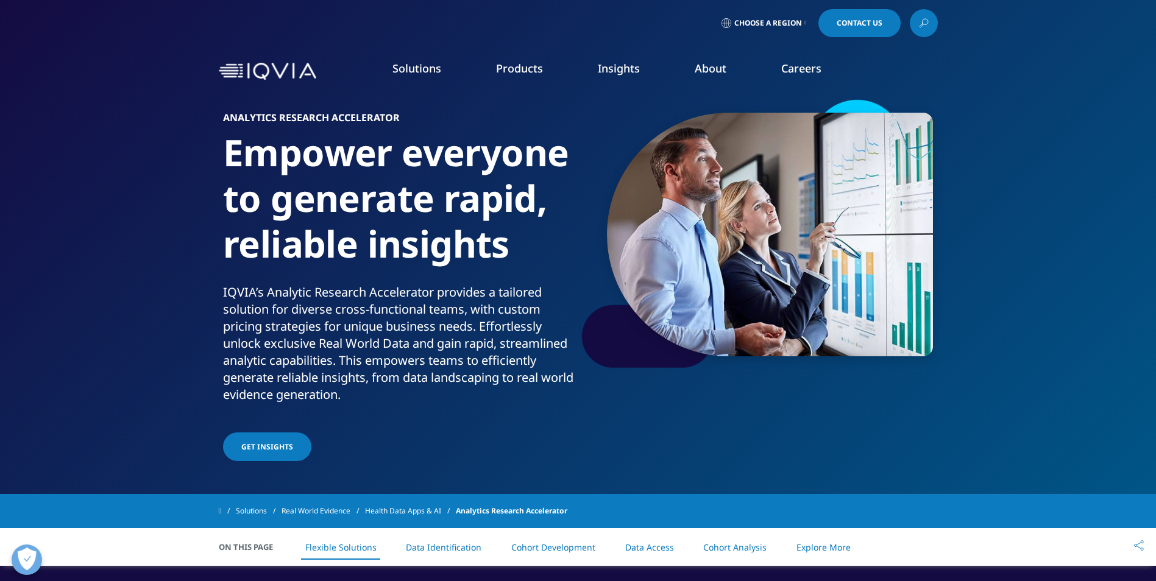  What do you see at coordinates (859, 23) in the screenshot?
I see `span: Contact Us` at bounding box center [859, 23].